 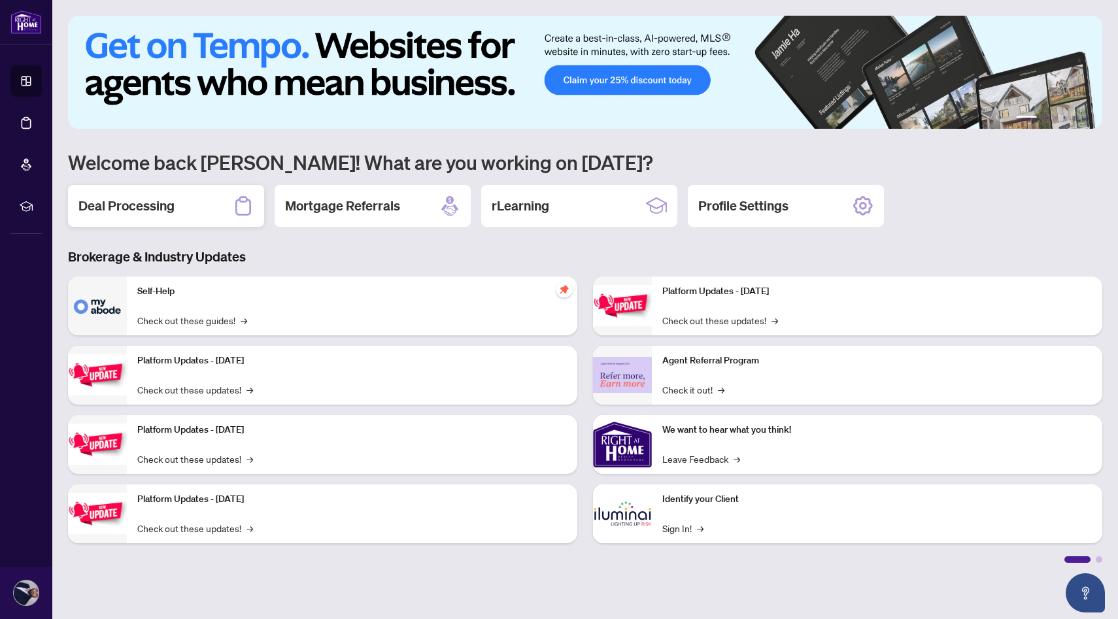 I want to click on img: Slide 0, so click(x=585, y=72).